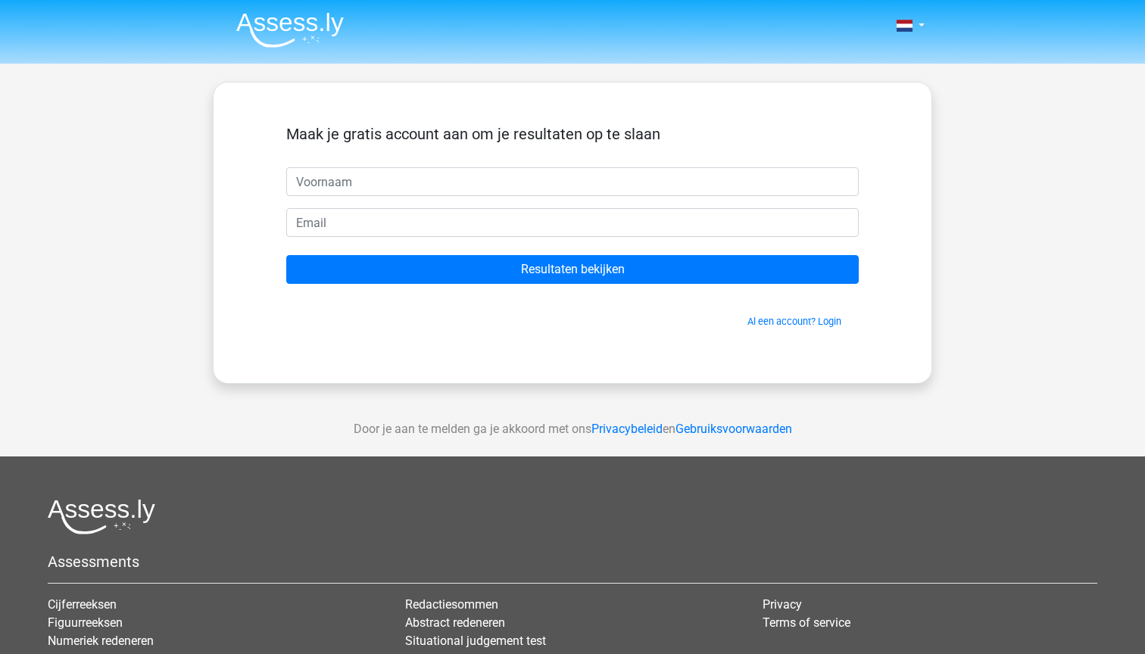 The width and height of the screenshot is (1145, 654). Describe the element at coordinates (455, 622) in the screenshot. I see `a: Abstract redeneren` at that location.